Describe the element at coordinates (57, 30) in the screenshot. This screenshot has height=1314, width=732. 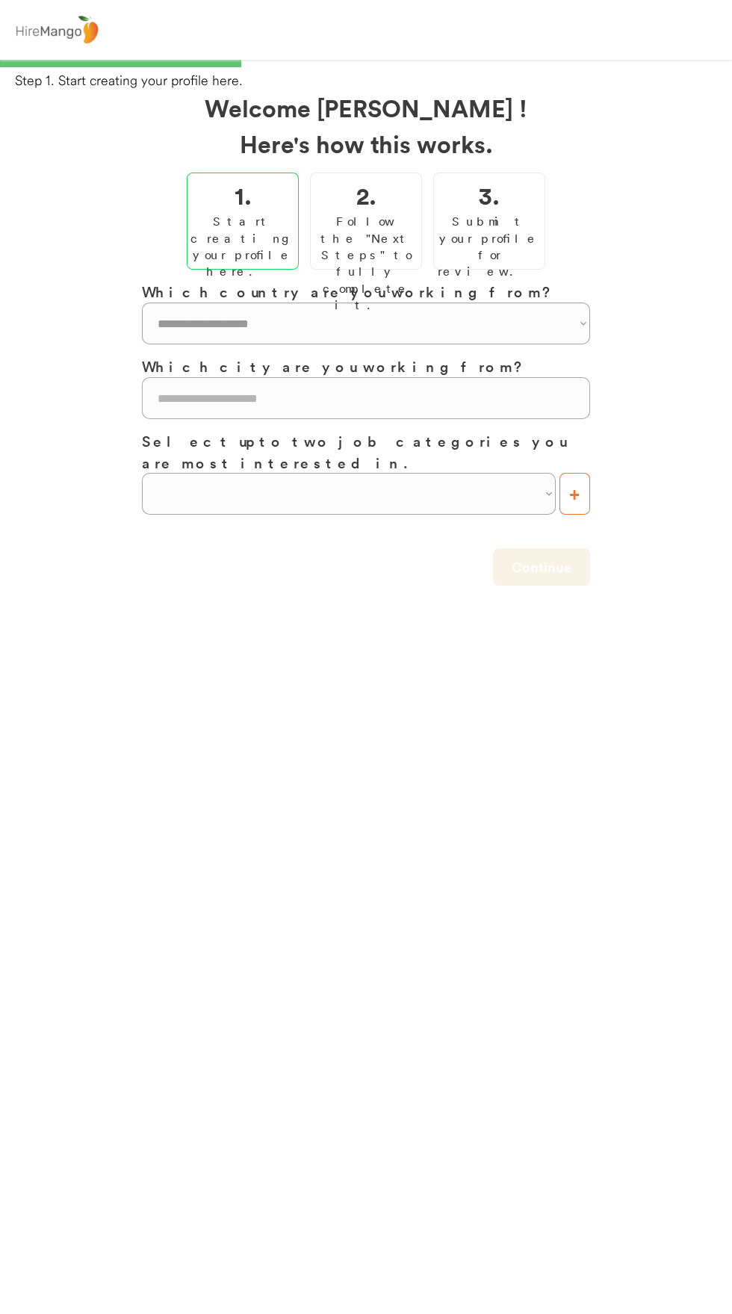
I see `img: logo%20-%20hiremango%20gray.png` at that location.